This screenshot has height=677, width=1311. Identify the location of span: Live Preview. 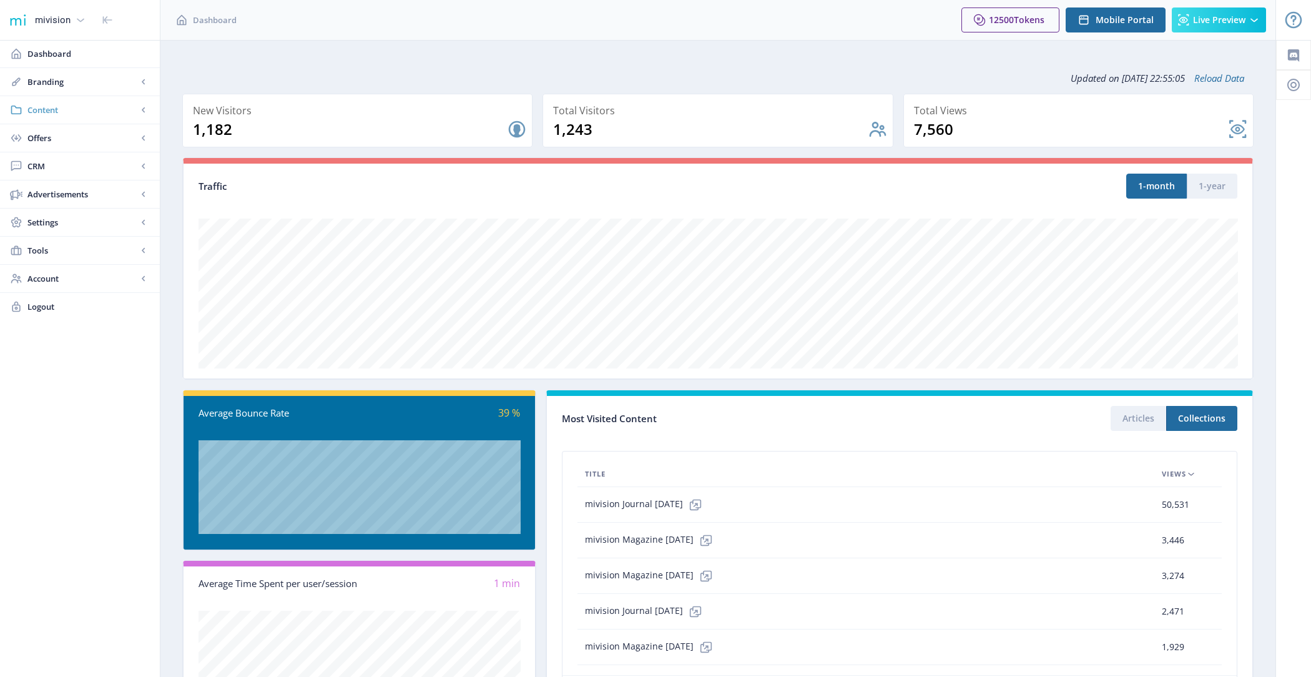
(1219, 20).